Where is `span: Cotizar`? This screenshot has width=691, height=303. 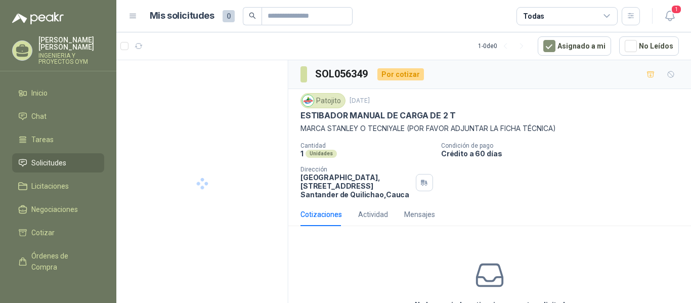 span: Cotizar is located at coordinates (43, 233).